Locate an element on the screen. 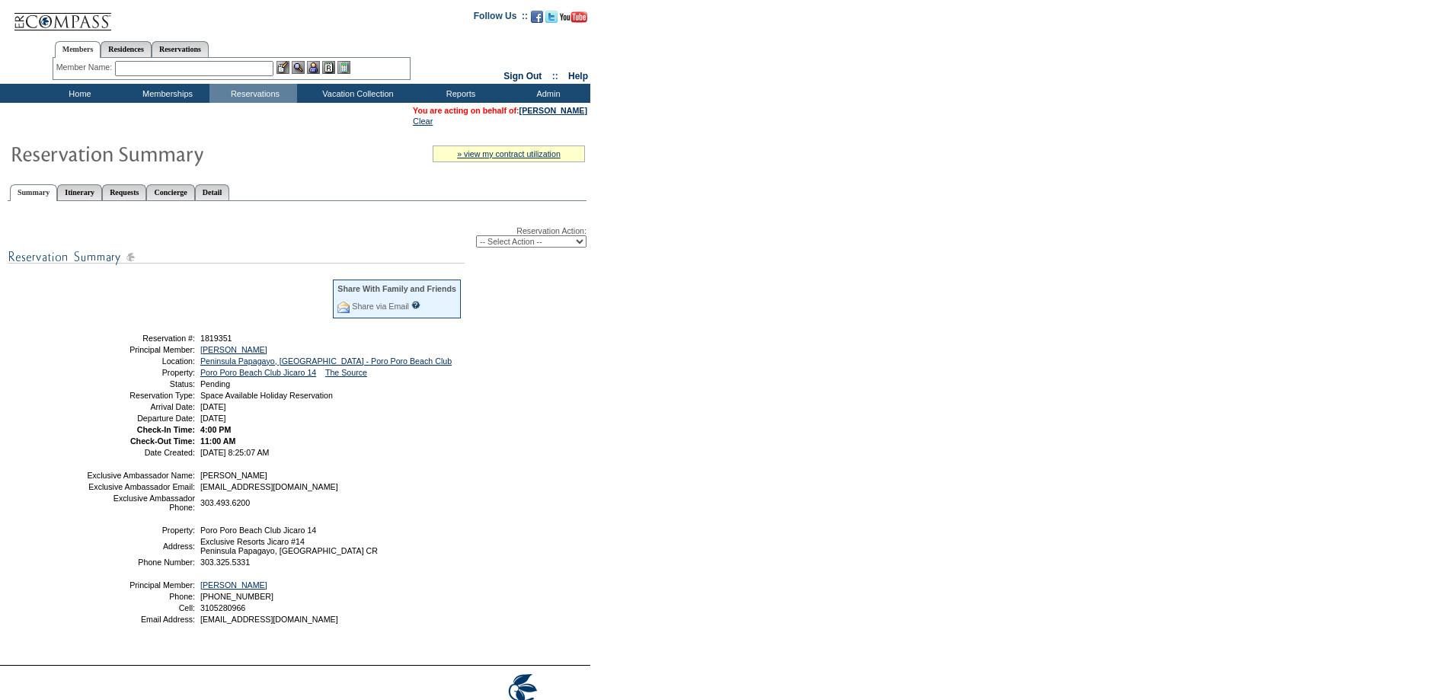  div: Member Name: is located at coordinates (85, 67).